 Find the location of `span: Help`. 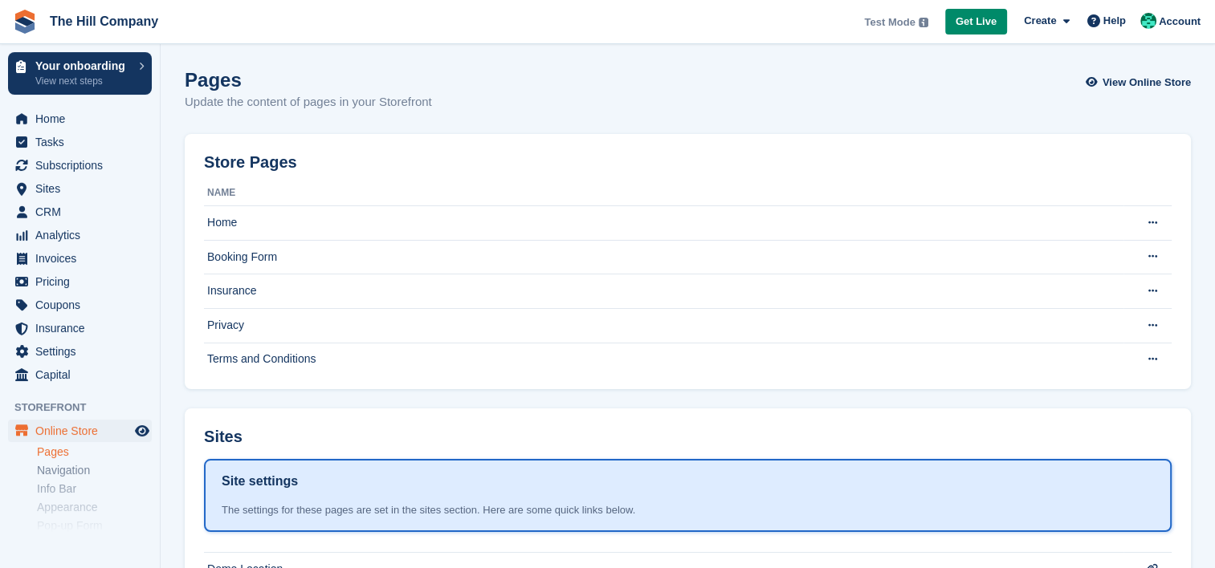

span: Help is located at coordinates (1114, 21).